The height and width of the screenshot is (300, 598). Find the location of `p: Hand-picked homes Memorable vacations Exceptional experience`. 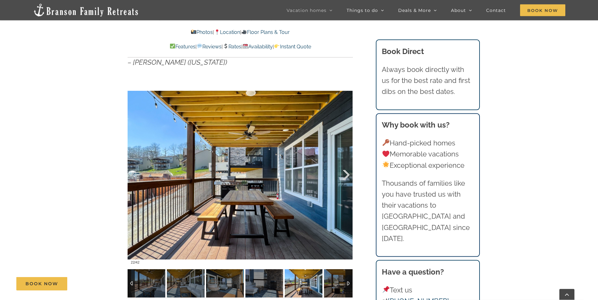

p: Hand-picked homes Memorable vacations Exceptional experience is located at coordinates (428, 154).